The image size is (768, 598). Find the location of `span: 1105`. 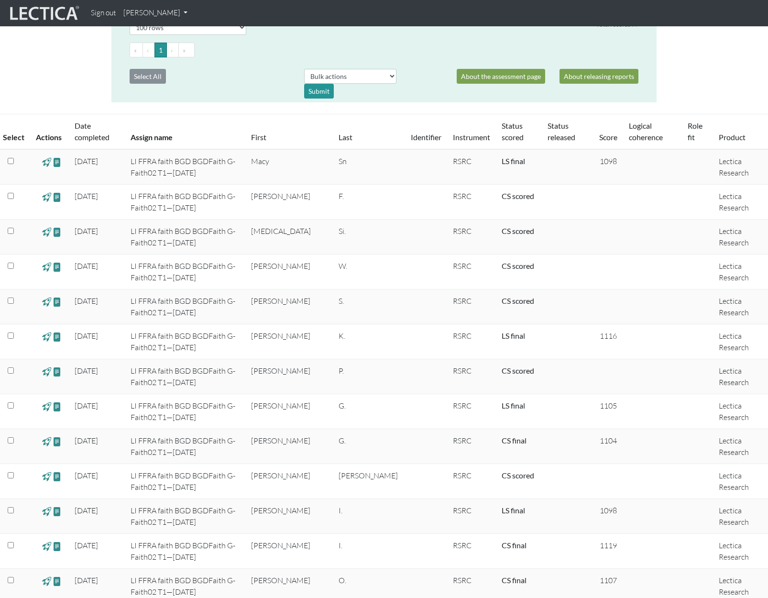

span: 1105 is located at coordinates (609, 406).